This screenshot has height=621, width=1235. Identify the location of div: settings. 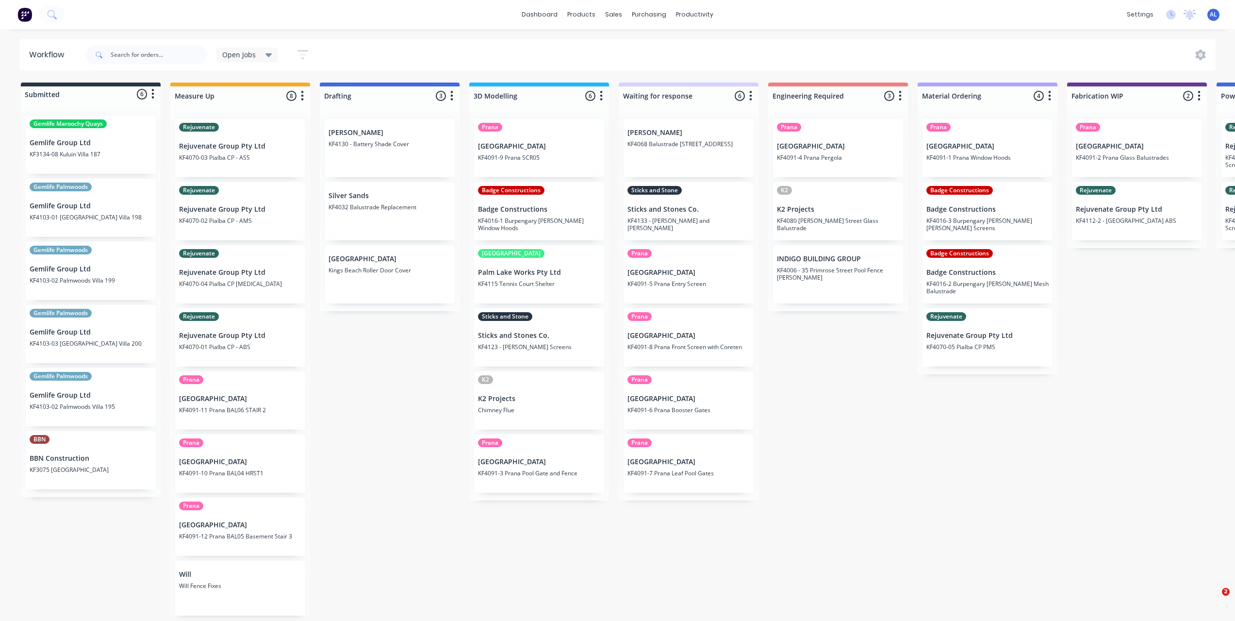
(1140, 15).